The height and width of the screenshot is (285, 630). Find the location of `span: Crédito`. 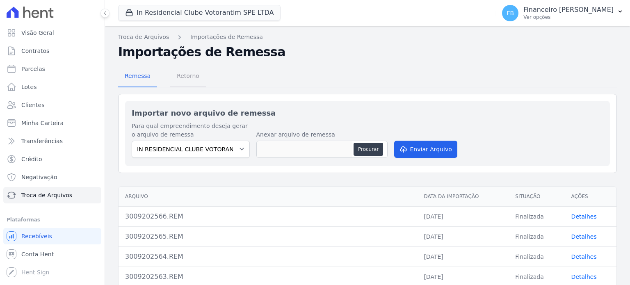

span: Crédito is located at coordinates (32, 159).